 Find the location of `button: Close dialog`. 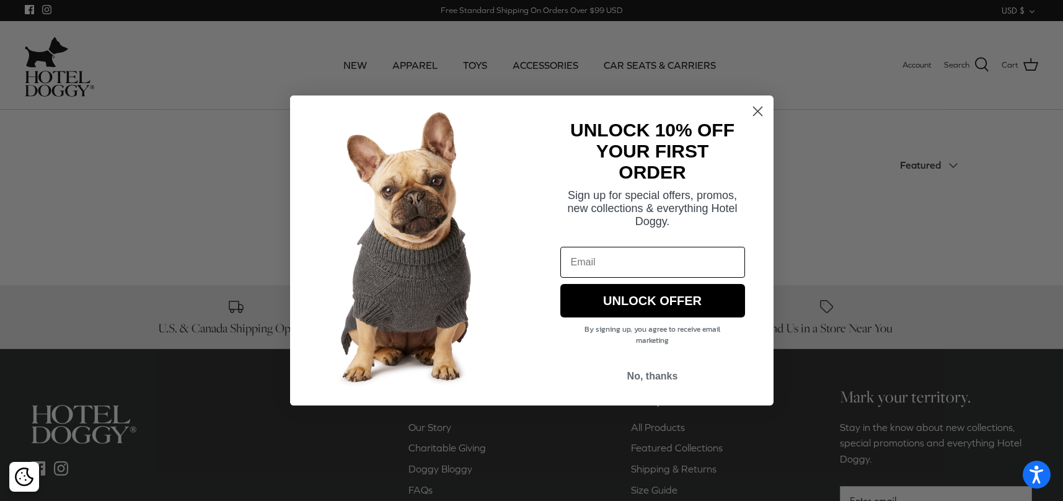

button: Close dialog is located at coordinates (757, 111).